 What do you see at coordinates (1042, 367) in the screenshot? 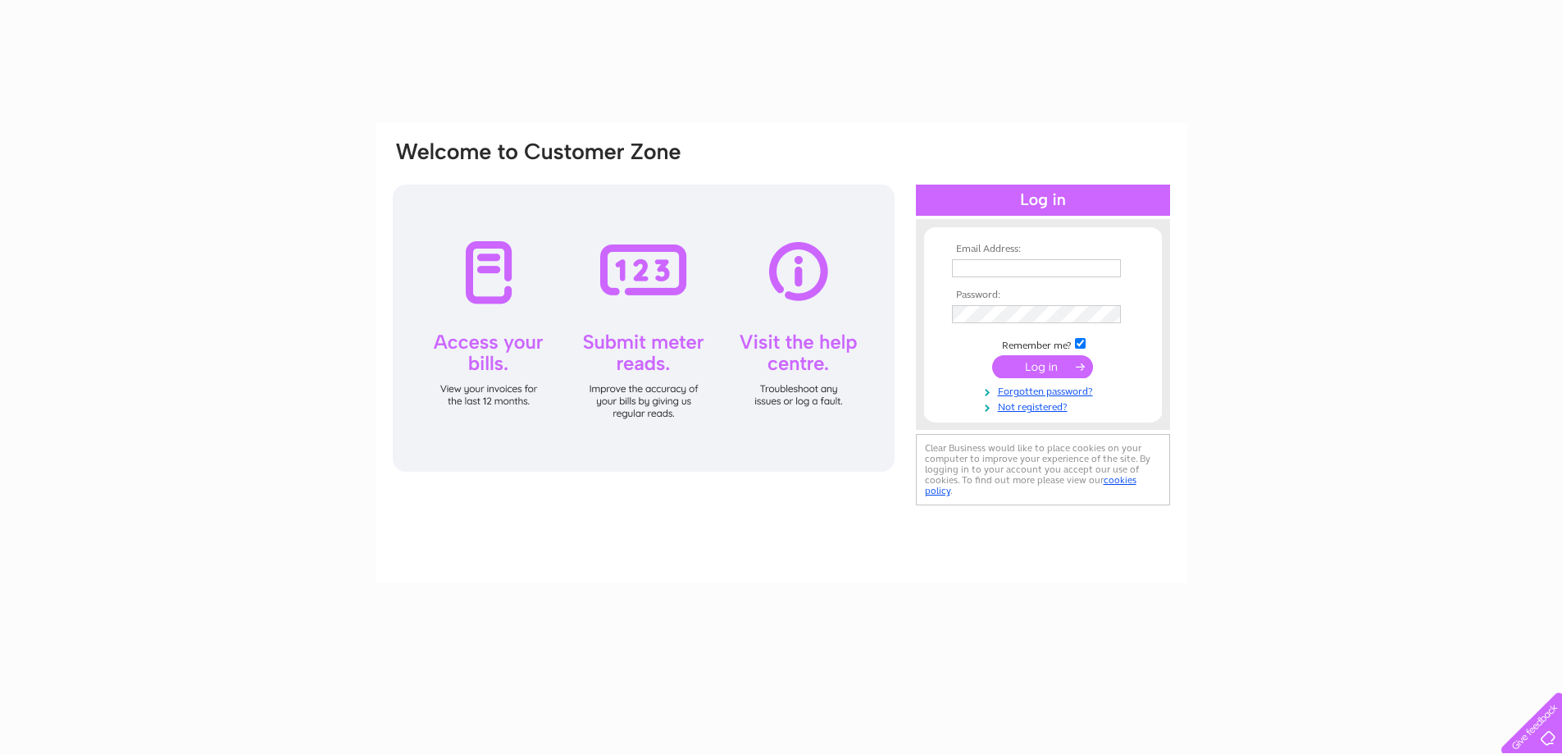
I see `input: Submit` at bounding box center [1042, 367].